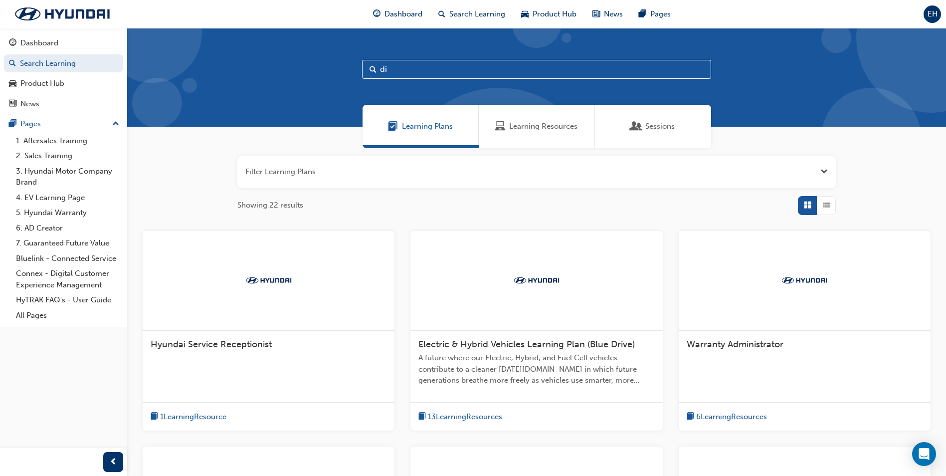 This screenshot has height=476, width=946. I want to click on span: Pages, so click(661, 14).